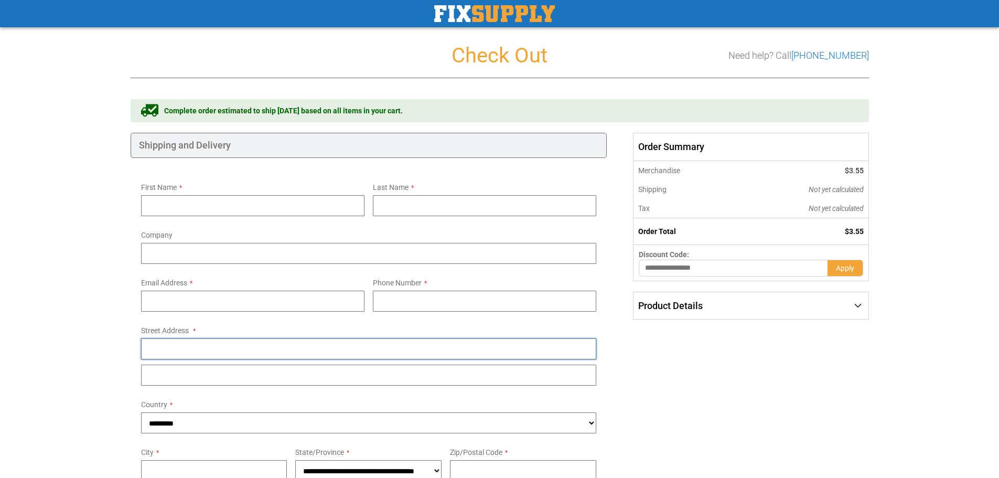  I want to click on span: First Name, so click(159, 187).